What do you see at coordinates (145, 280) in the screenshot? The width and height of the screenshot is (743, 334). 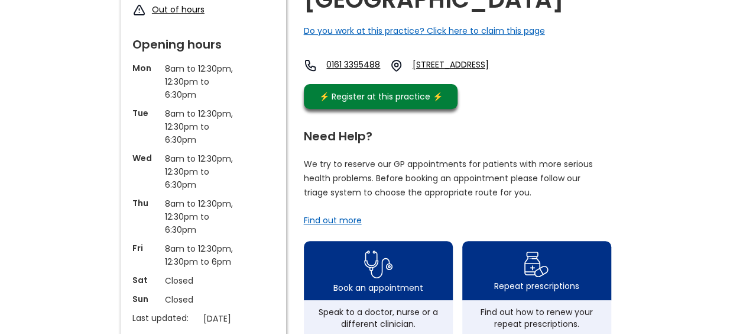 I see `p: Sat` at bounding box center [145, 280].